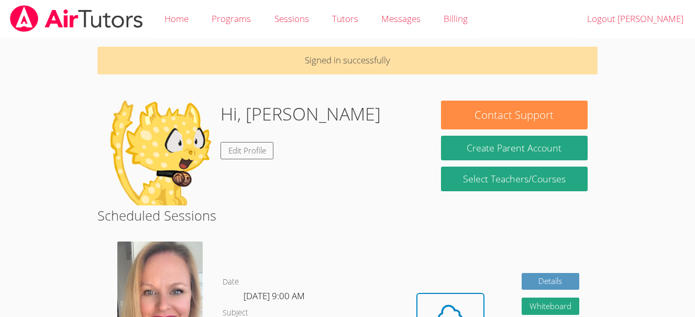  I want to click on button: Whiteboard, so click(551, 306).